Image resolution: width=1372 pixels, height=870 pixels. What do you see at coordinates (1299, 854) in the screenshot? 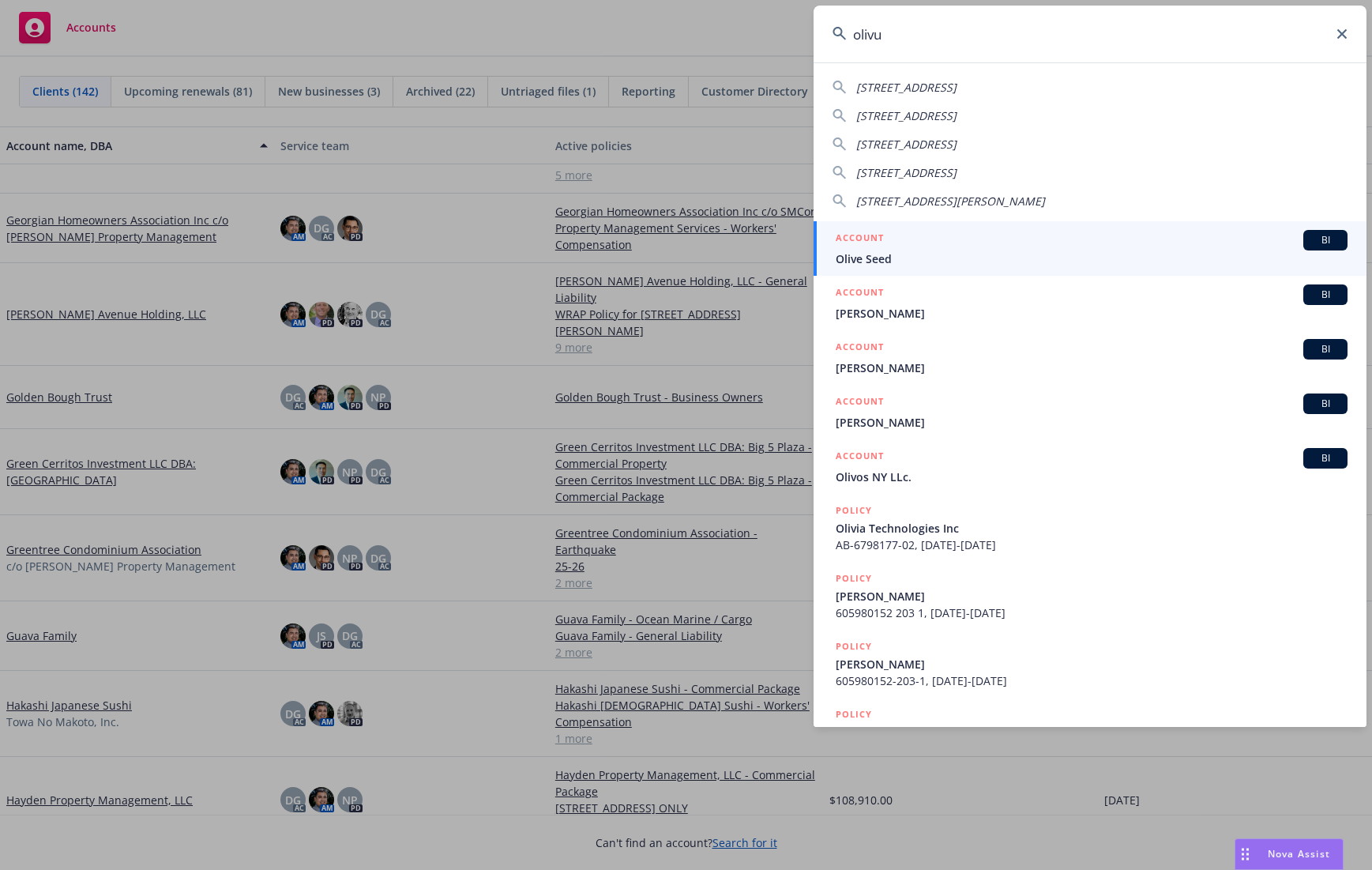
I see `span: Nova Assist` at bounding box center [1299, 854].